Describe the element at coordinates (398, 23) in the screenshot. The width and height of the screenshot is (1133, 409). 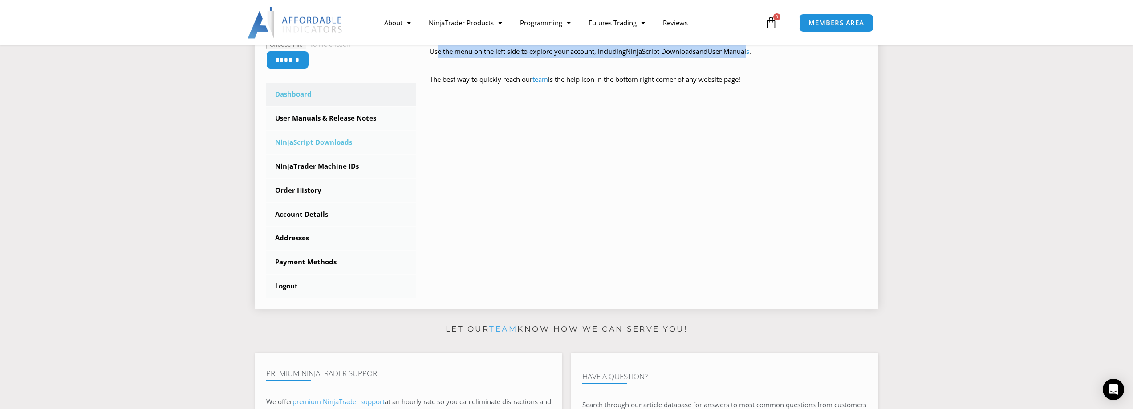
I see `a: About` at that location.